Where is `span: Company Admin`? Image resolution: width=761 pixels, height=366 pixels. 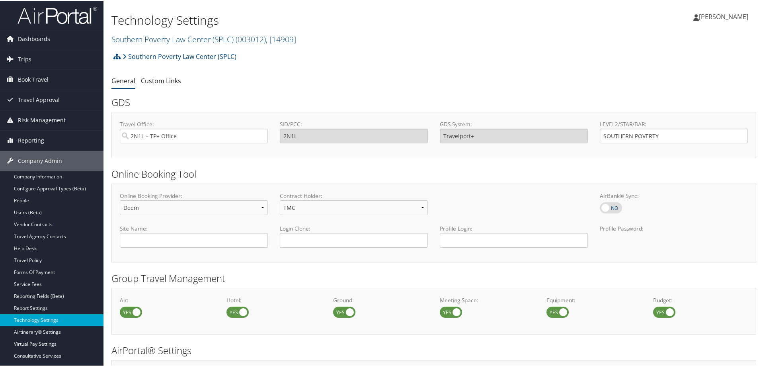 span: Company Admin is located at coordinates (40, 160).